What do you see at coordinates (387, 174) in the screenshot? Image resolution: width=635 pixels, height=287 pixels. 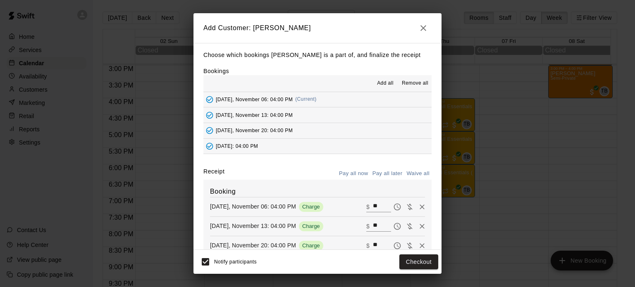 I see `button: Pay all later` at bounding box center [387, 174].